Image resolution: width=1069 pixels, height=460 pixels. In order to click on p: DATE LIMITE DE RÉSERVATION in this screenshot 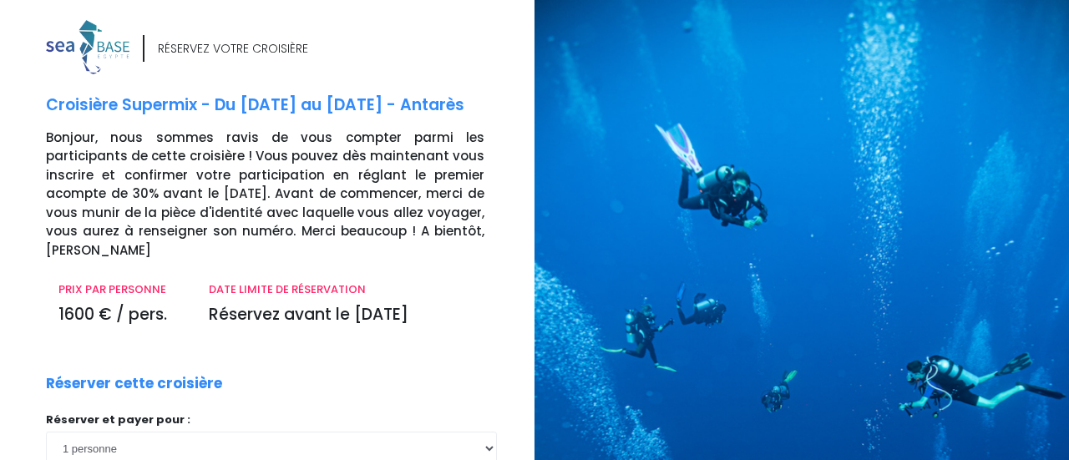, I will do `click(347, 290)`.